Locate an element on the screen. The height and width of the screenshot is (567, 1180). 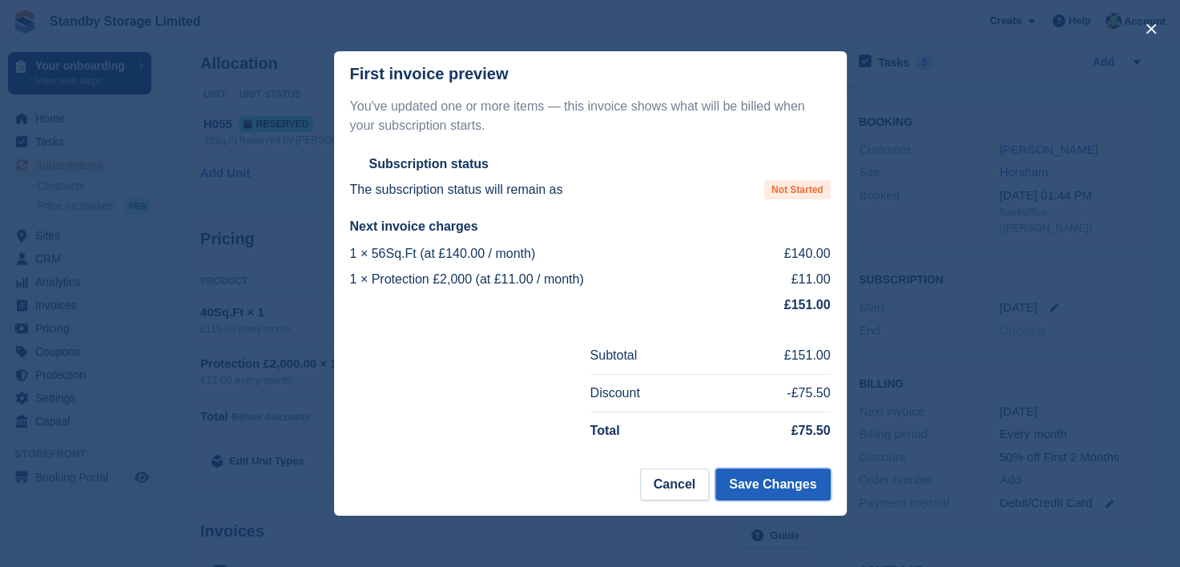
td: 1 × 56Sq.Ft (at £140.00 / month) is located at coordinates (550, 254).